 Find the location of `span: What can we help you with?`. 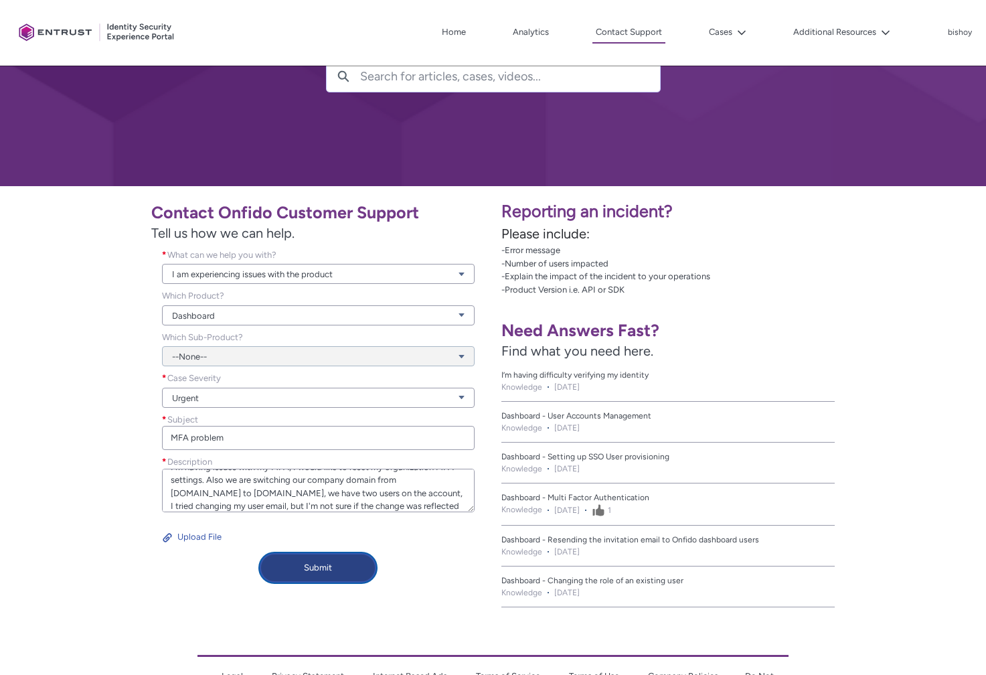

span: What can we help you with? is located at coordinates (222, 254).